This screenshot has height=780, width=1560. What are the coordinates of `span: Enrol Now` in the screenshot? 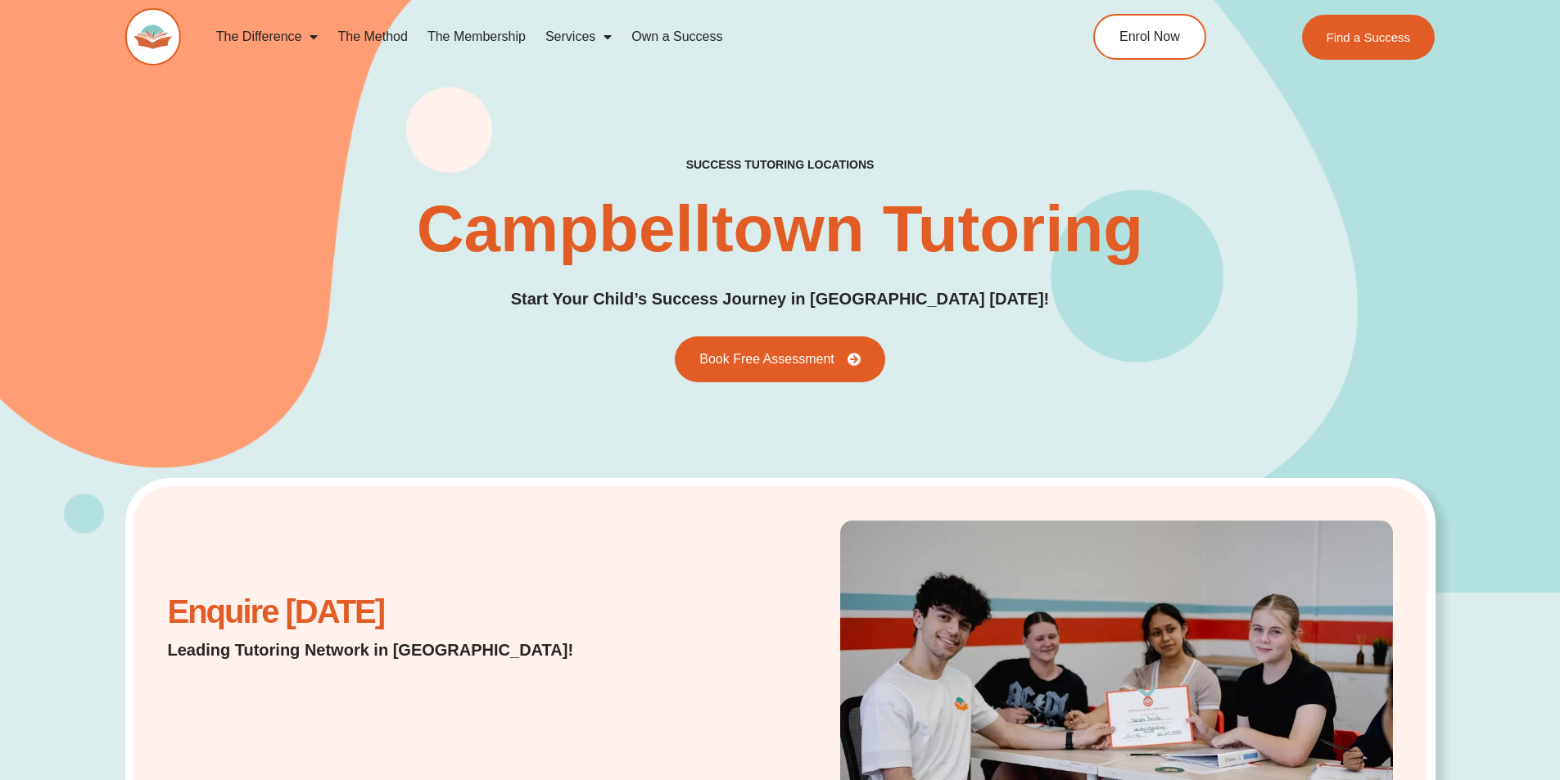 It's located at (1150, 37).